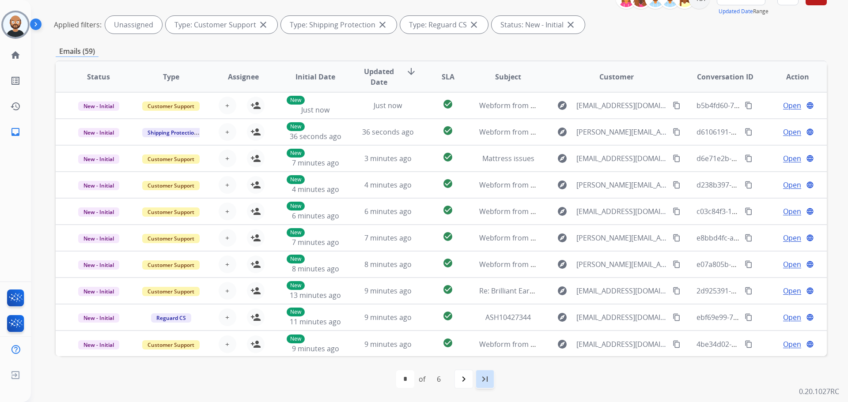 The width and height of the screenshot is (848, 402). What do you see at coordinates (538, 25) in the screenshot?
I see `div: Status: New - Initial` at bounding box center [538, 25].